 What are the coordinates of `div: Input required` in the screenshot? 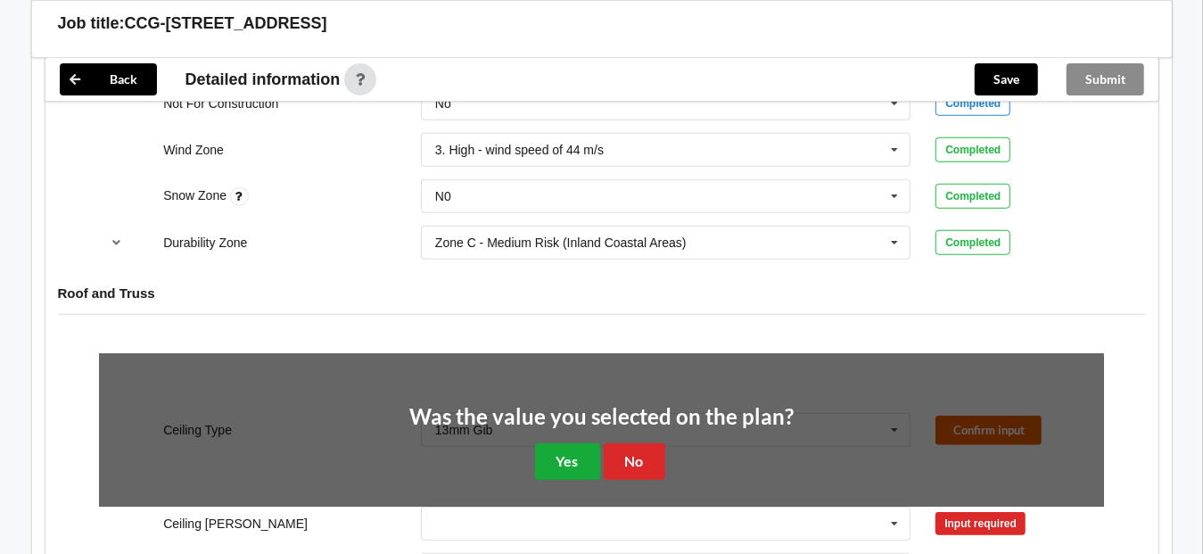 It's located at (980, 523).